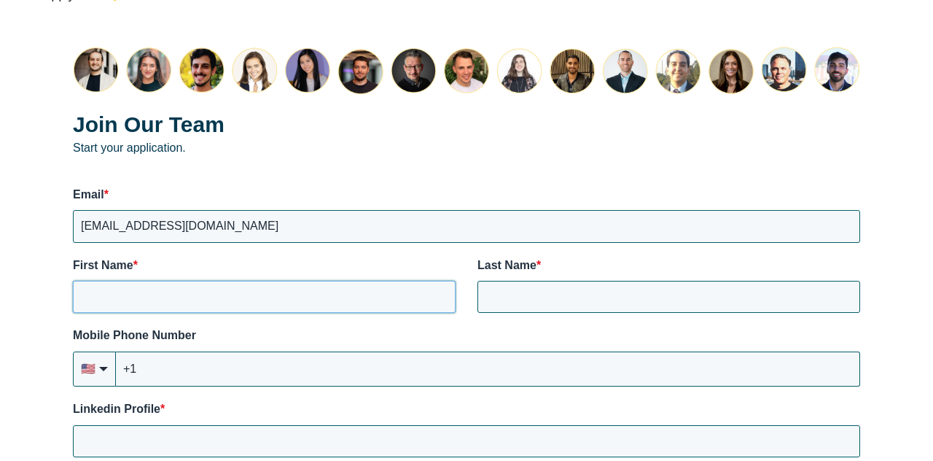  Describe the element at coordinates (149, 124) in the screenshot. I see `strong: Join Our Team` at that location.